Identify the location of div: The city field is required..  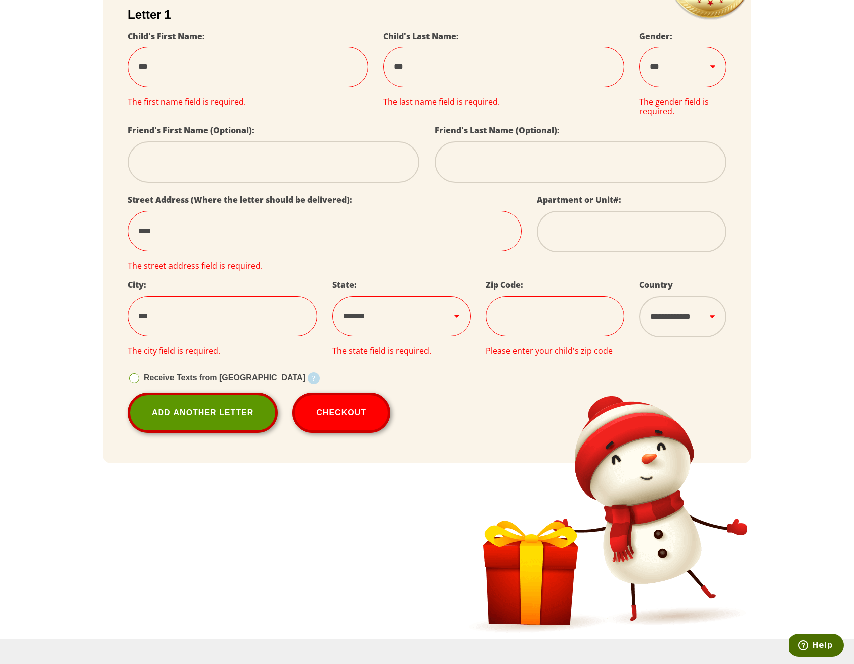
(222, 351).